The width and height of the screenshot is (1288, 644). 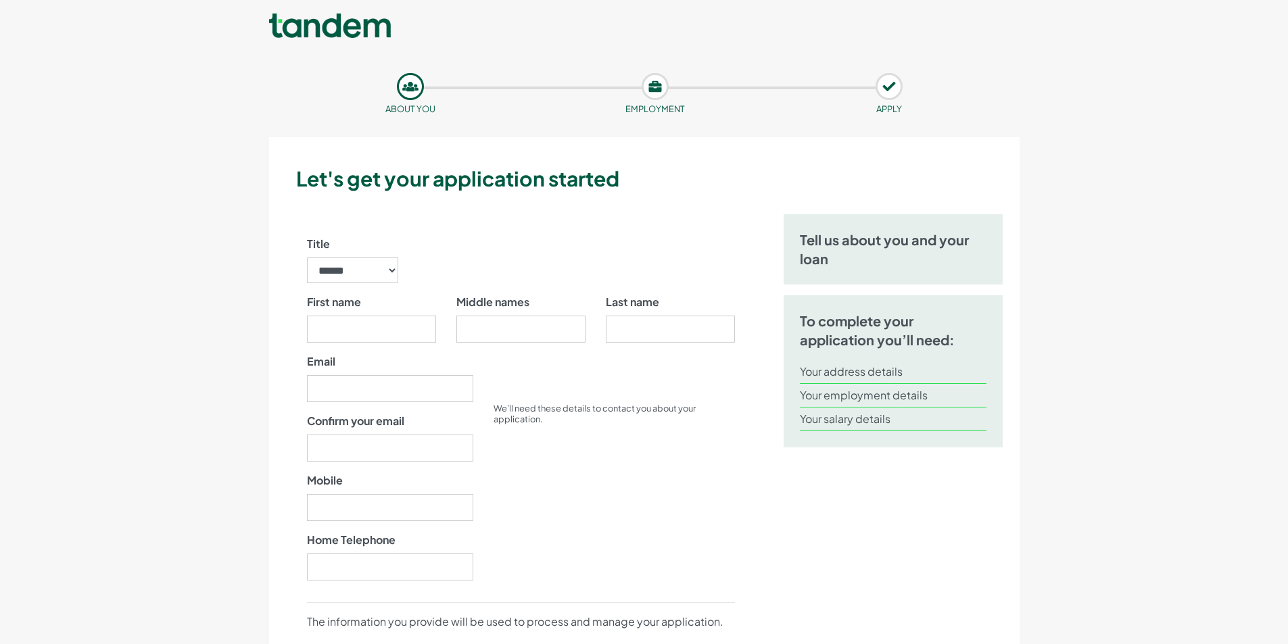 What do you see at coordinates (655, 178) in the screenshot?
I see `h3: Let's get your application started` at bounding box center [655, 178].